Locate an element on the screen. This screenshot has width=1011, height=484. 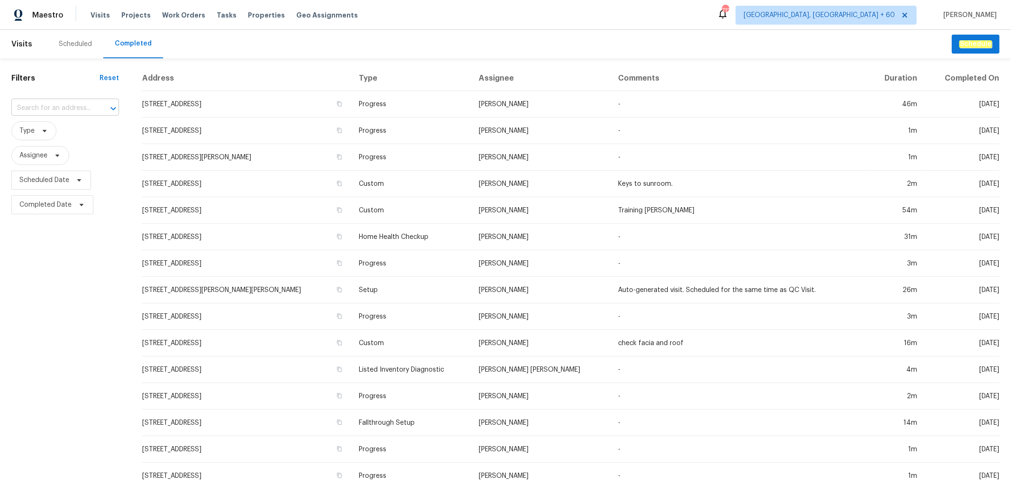
td: 54m is located at coordinates (896, 210).